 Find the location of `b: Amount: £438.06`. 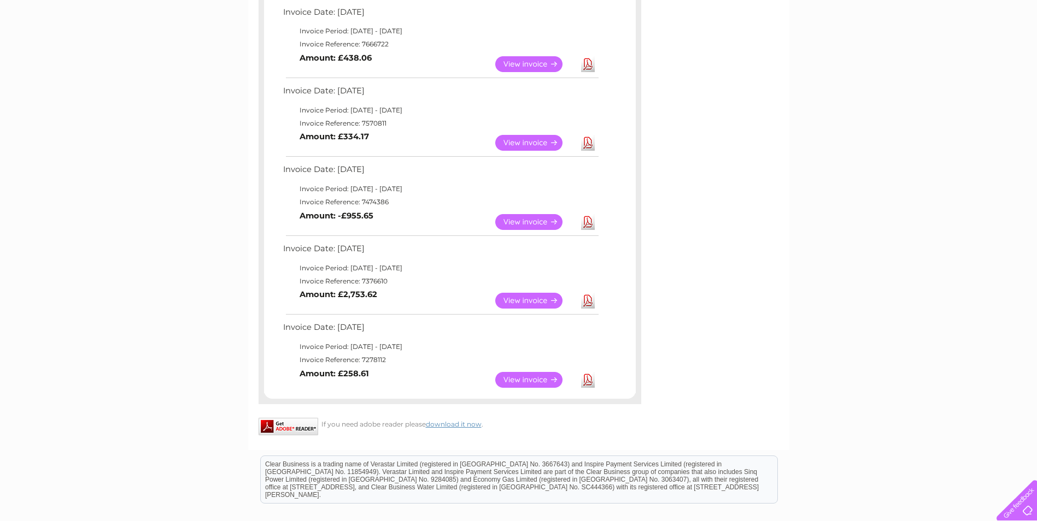

b: Amount: £438.06 is located at coordinates (336, 58).